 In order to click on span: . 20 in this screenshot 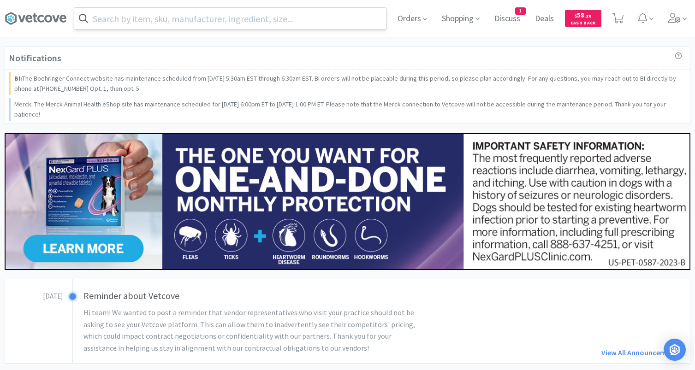, I will do `click(588, 16)`.